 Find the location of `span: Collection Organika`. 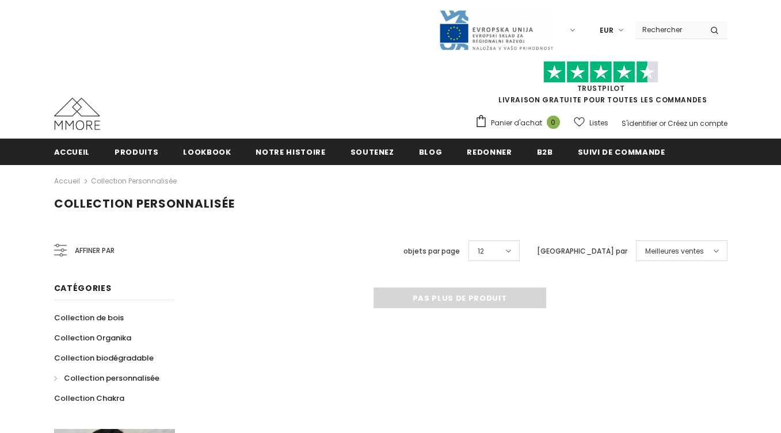

span: Collection Organika is located at coordinates (93, 338).